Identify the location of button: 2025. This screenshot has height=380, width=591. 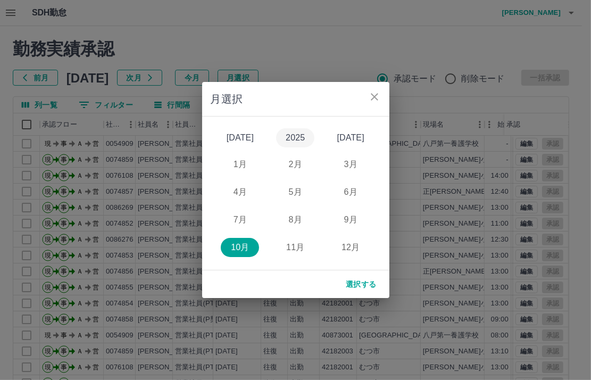
(295, 138).